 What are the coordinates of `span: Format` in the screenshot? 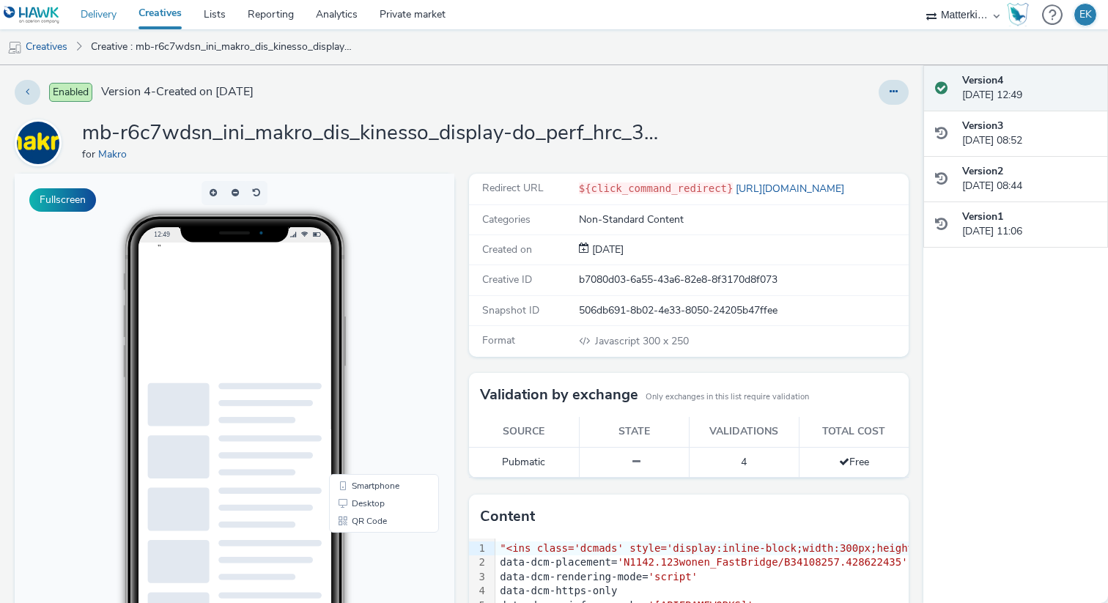 It's located at (498, 340).